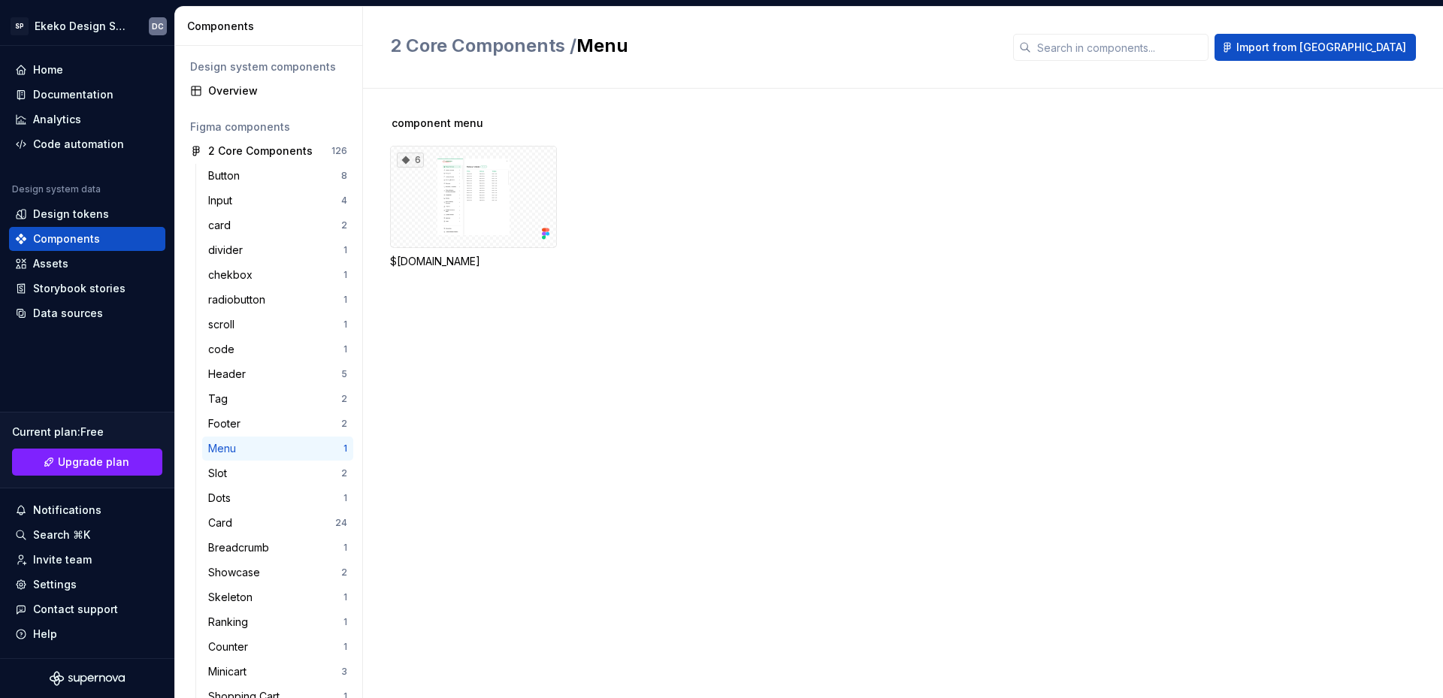 The image size is (1443, 698). Describe the element at coordinates (241, 548) in the screenshot. I see `div: Breadcrumb` at that location.